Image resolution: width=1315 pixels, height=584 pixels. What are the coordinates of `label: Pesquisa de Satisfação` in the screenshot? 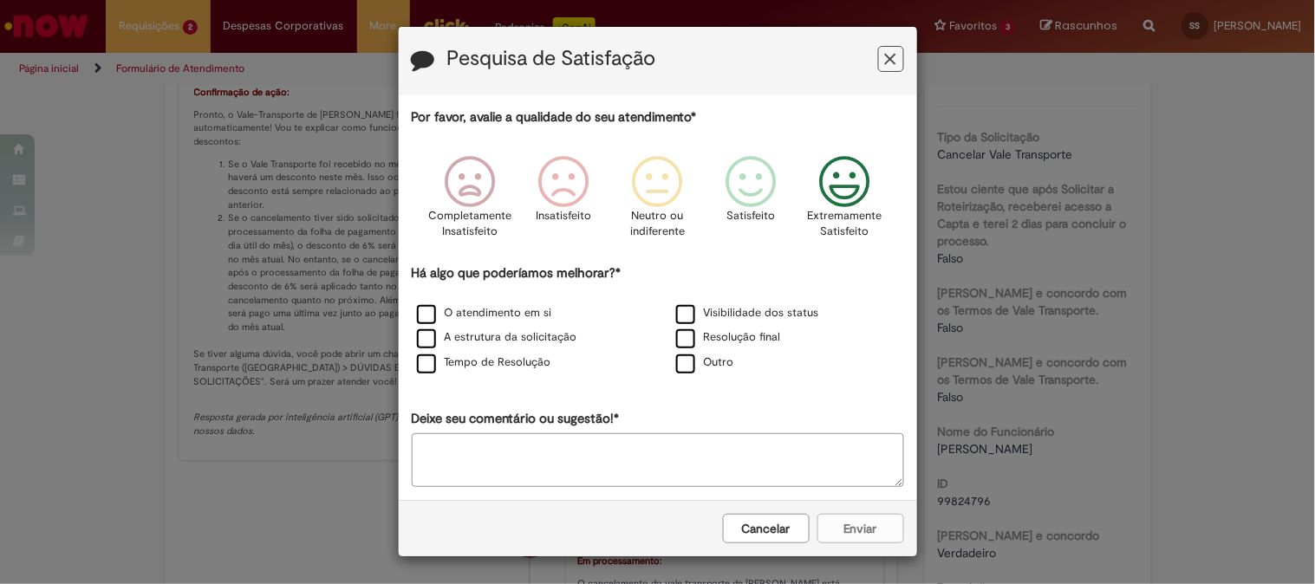 It's located at (551, 59).